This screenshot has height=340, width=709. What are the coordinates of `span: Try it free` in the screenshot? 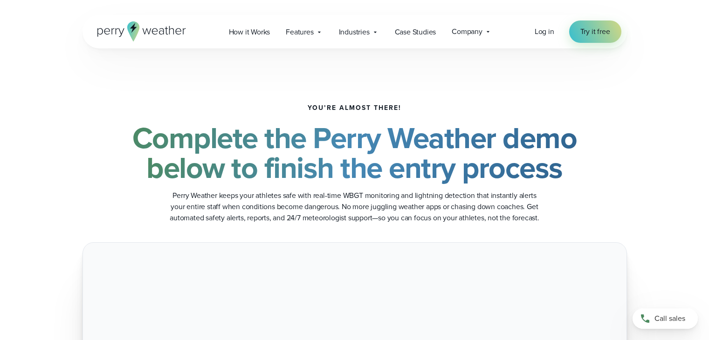 It's located at (596, 32).